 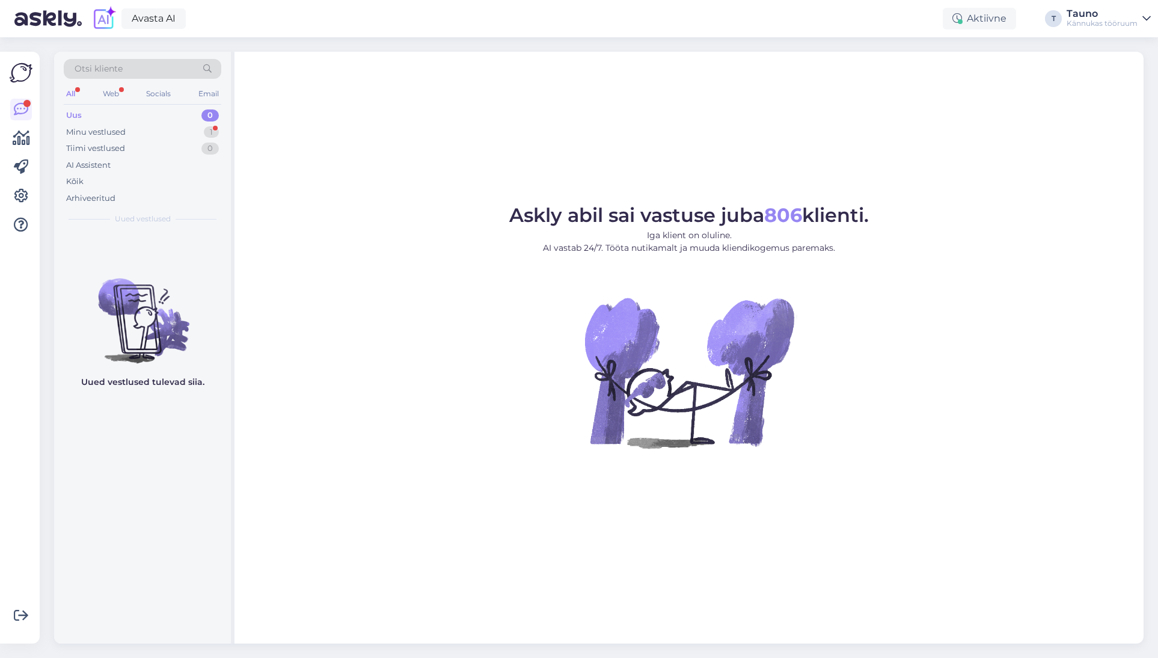 I want to click on div: 1, so click(x=211, y=132).